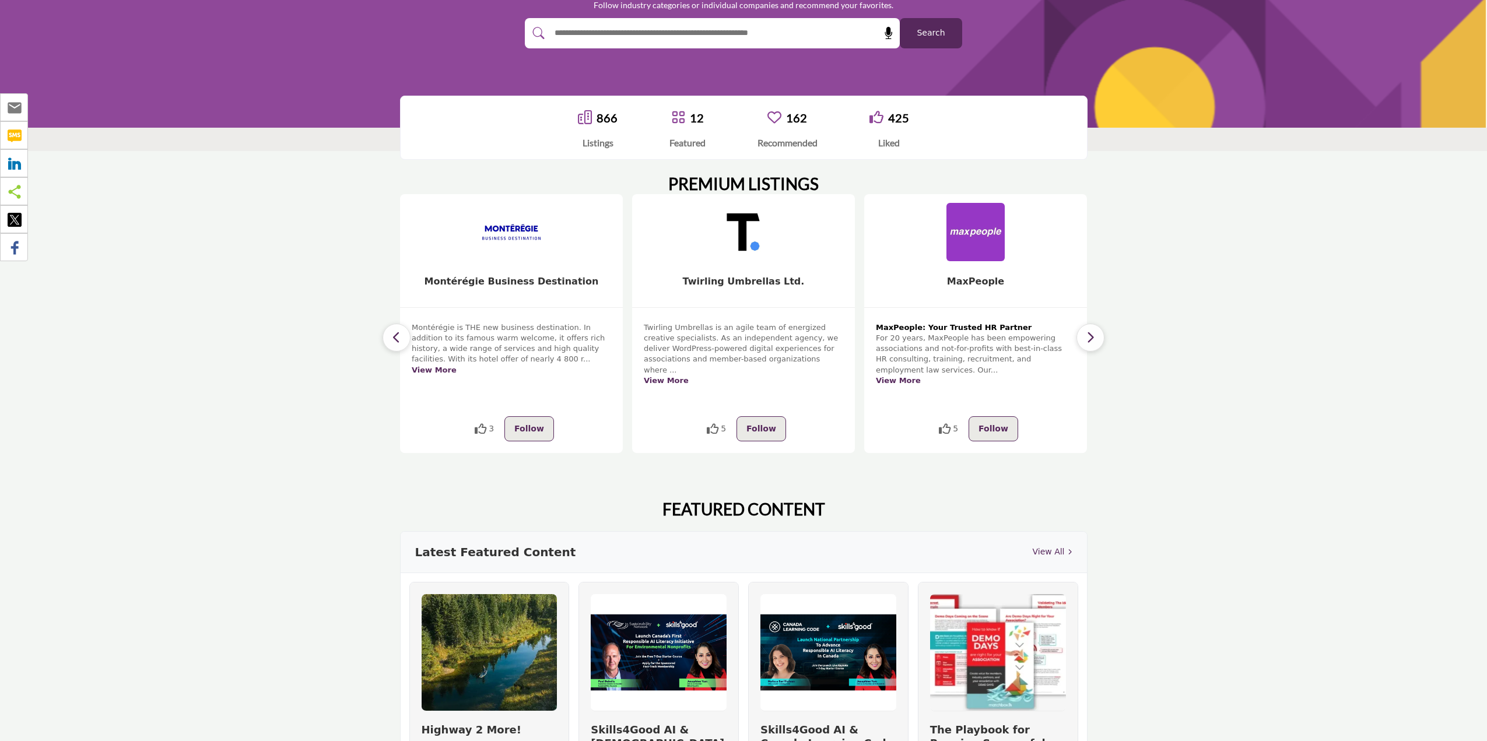 The width and height of the screenshot is (1487, 741). I want to click on b: Twirling Umbrellas Ltd., so click(744, 281).